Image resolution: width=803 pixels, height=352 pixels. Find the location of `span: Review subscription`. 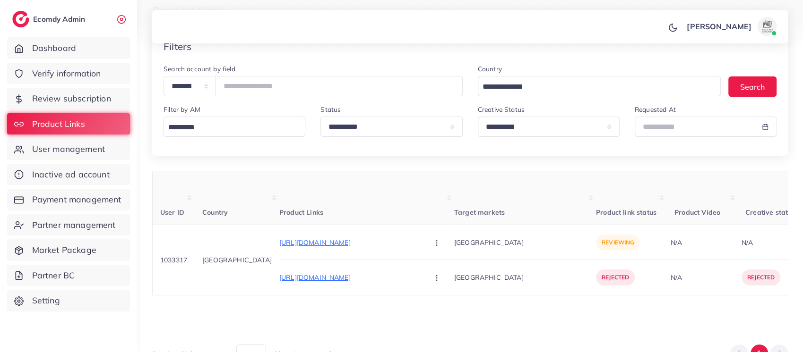

span: Review subscription is located at coordinates (71, 99).